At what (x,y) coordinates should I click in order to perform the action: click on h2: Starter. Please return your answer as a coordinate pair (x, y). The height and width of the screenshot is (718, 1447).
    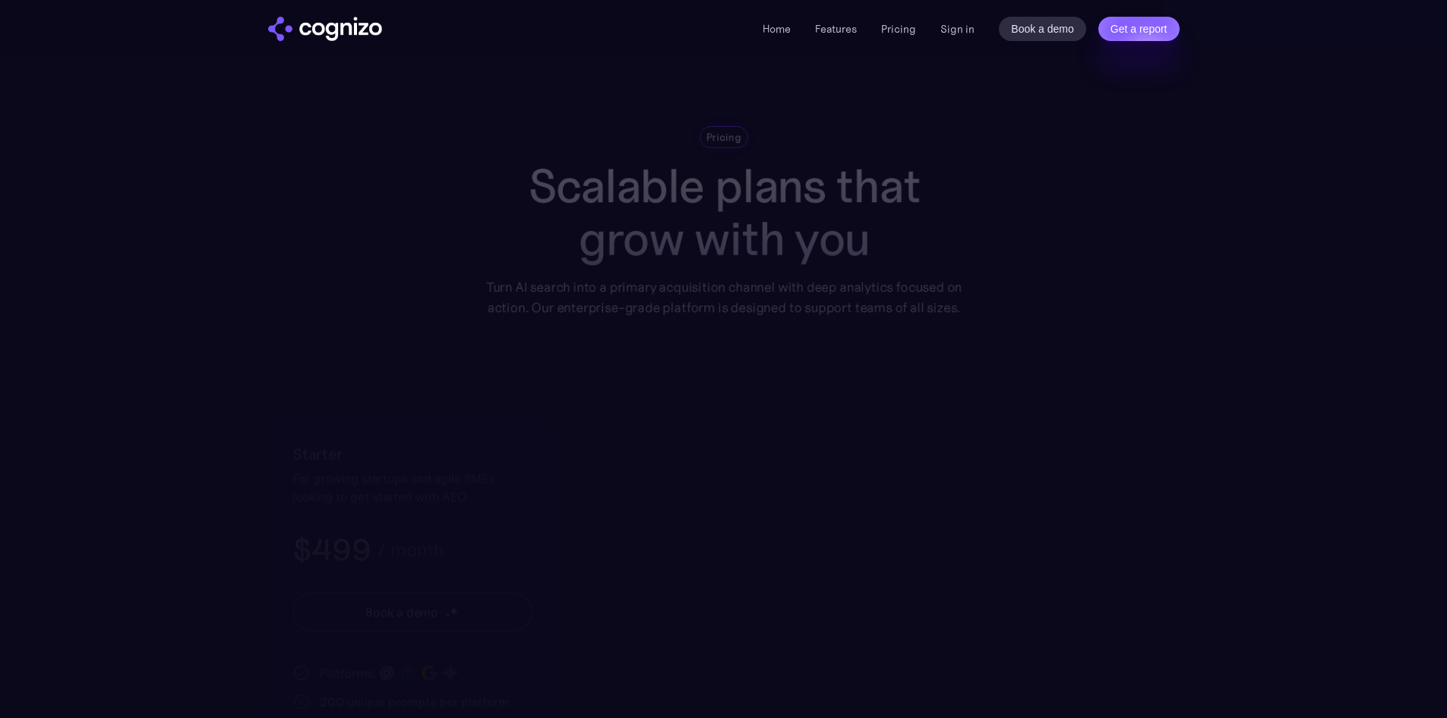
    Looking at the image, I should click on (413, 454).